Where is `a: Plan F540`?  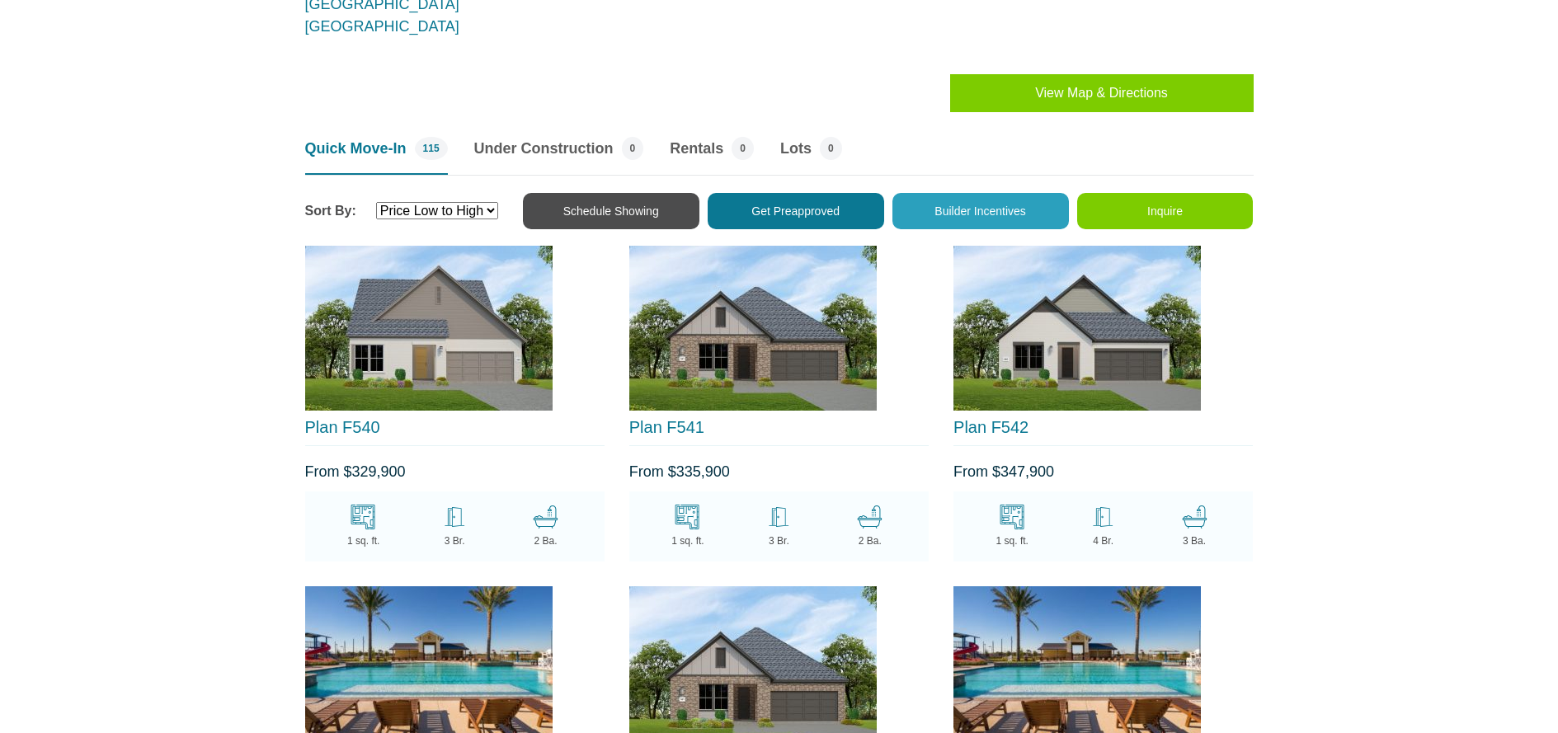
a: Plan F540 is located at coordinates (342, 427).